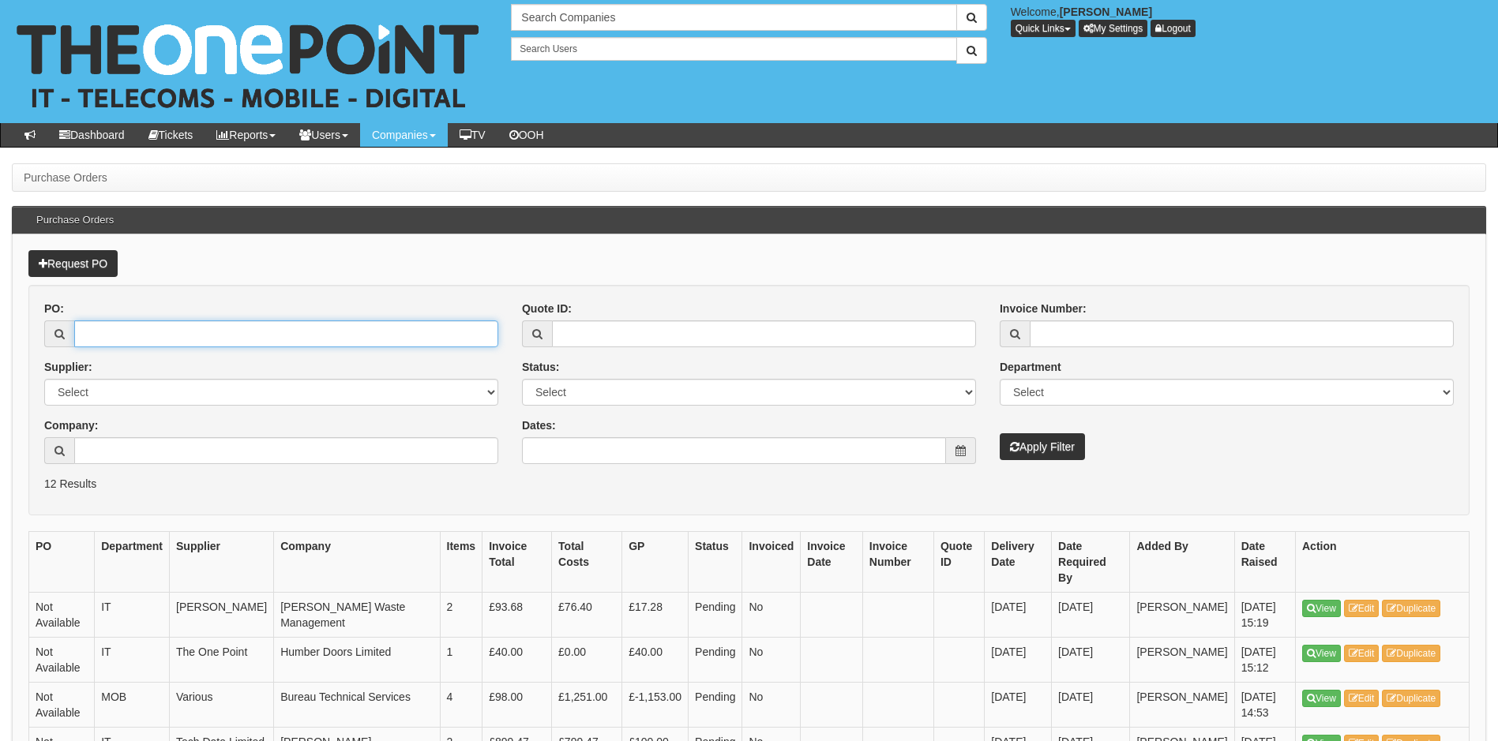  I want to click on th: Status, so click(715, 562).